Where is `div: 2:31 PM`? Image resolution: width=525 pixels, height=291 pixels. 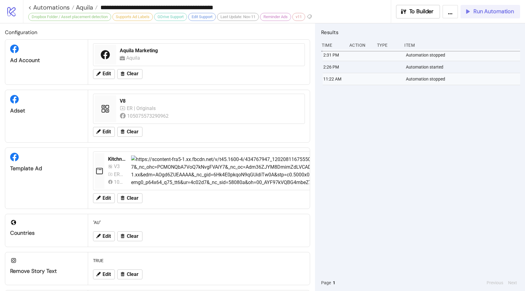
div: 2:31 PM is located at coordinates (334, 55).